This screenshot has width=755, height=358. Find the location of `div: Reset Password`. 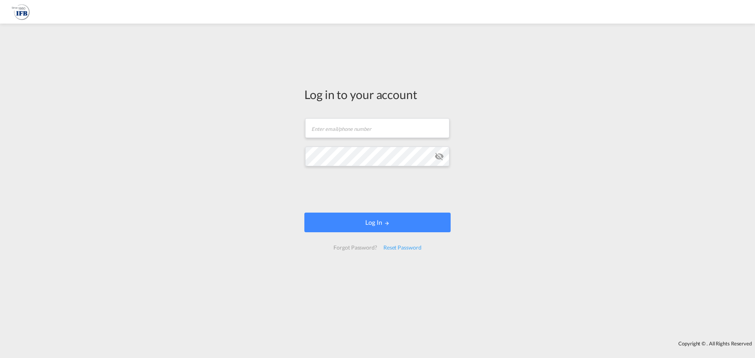

div: Reset Password is located at coordinates (402, 248).